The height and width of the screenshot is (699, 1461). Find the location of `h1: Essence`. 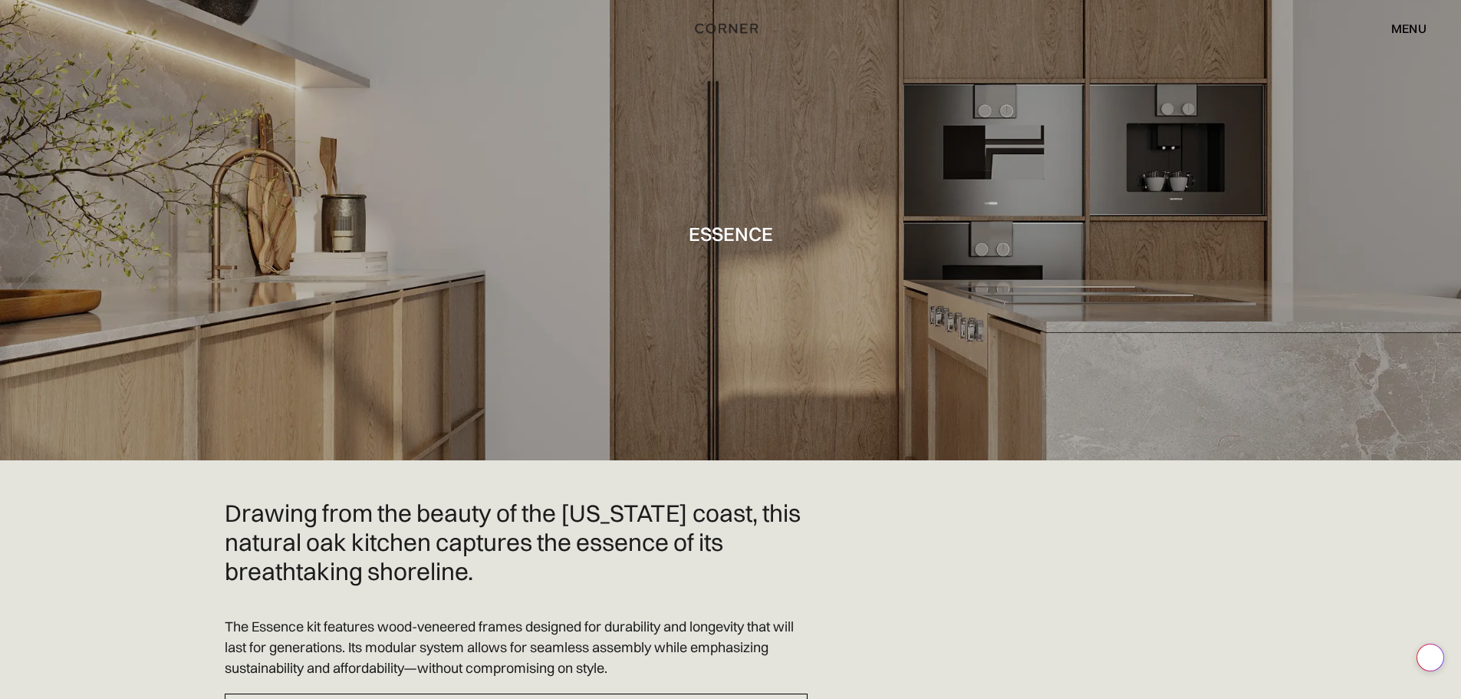

h1: Essence is located at coordinates (731, 233).